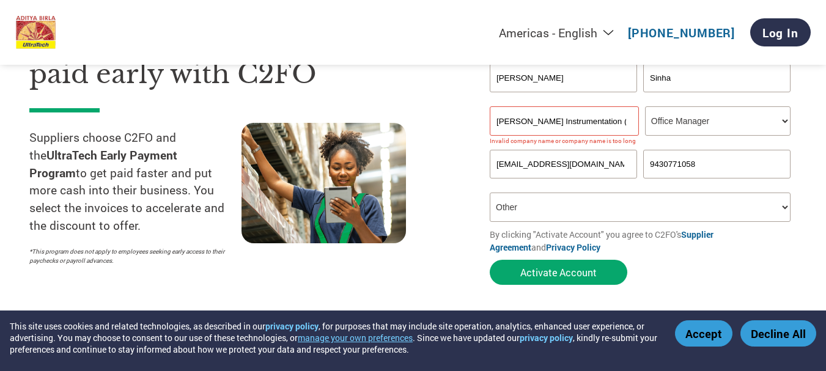 The width and height of the screenshot is (826, 371). Describe the element at coordinates (565, 121) in the screenshot. I see `input: Your company name*` at that location.